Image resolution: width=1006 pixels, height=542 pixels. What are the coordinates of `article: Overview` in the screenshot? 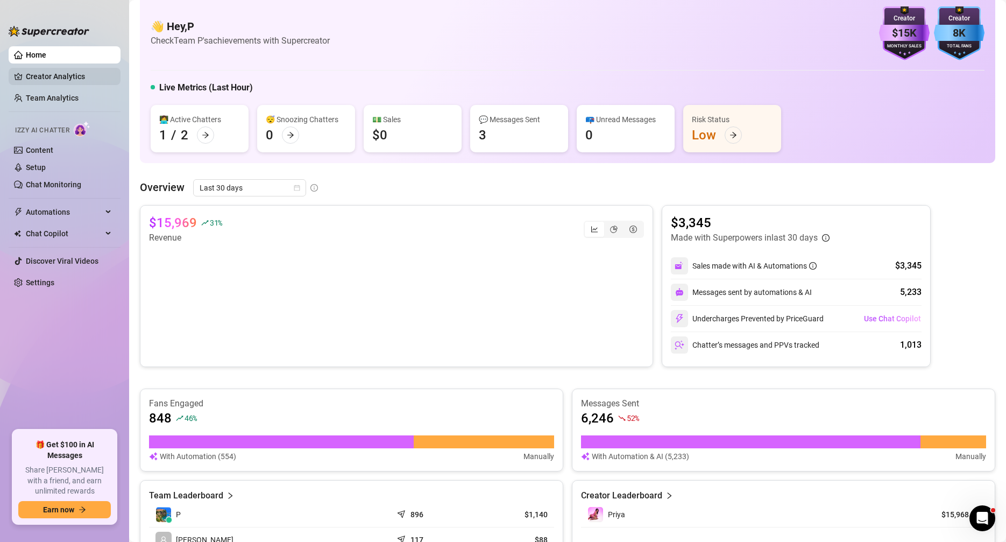 It's located at (162, 187).